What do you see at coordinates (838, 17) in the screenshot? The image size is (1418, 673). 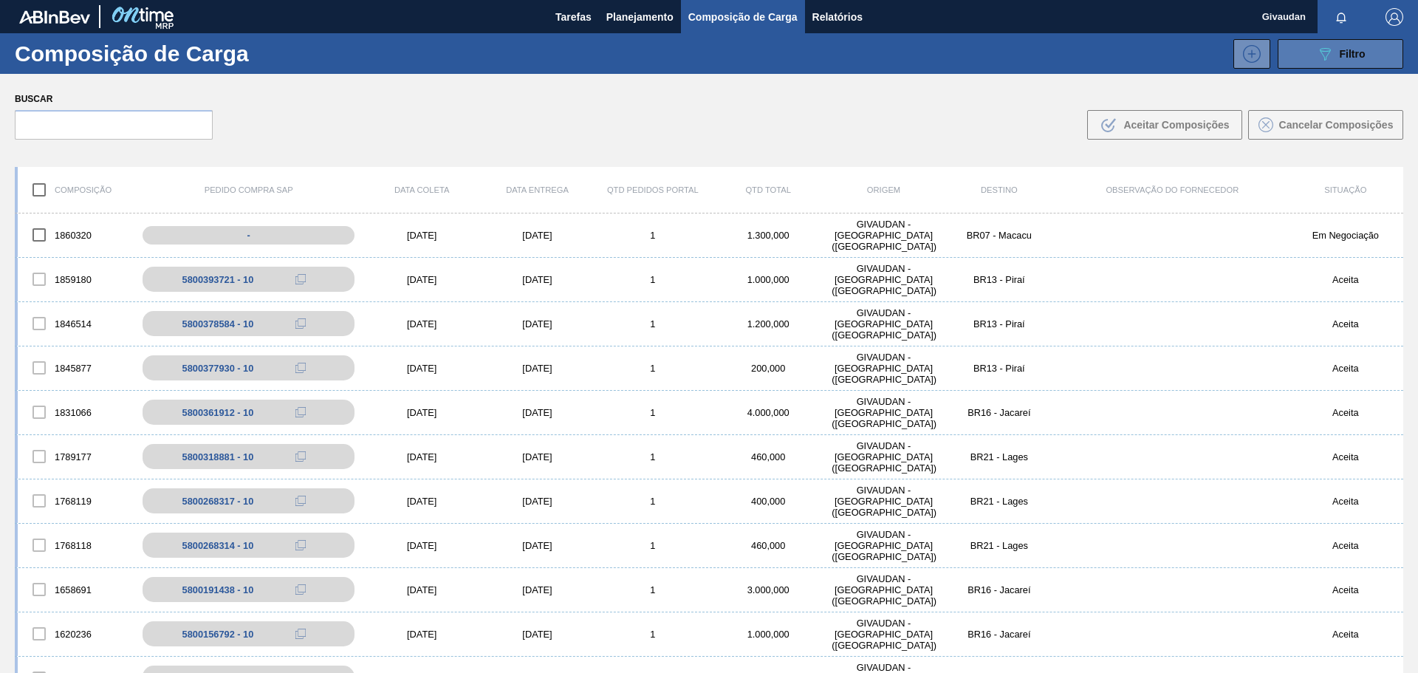 I see `span: Relatórios` at bounding box center [838, 17].